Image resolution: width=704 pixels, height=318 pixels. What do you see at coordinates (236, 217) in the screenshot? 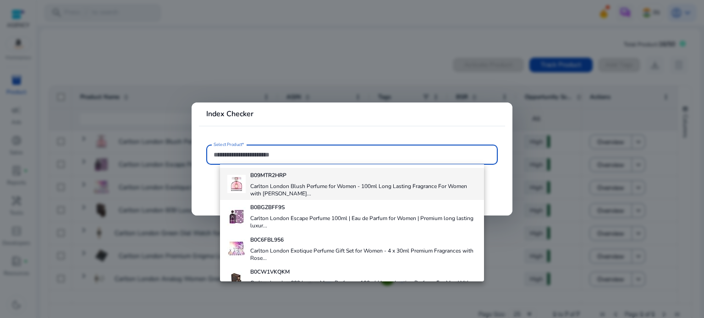
I see `img: 41adp3N9ZOL._SS40_.jpg` at bounding box center [236, 217].